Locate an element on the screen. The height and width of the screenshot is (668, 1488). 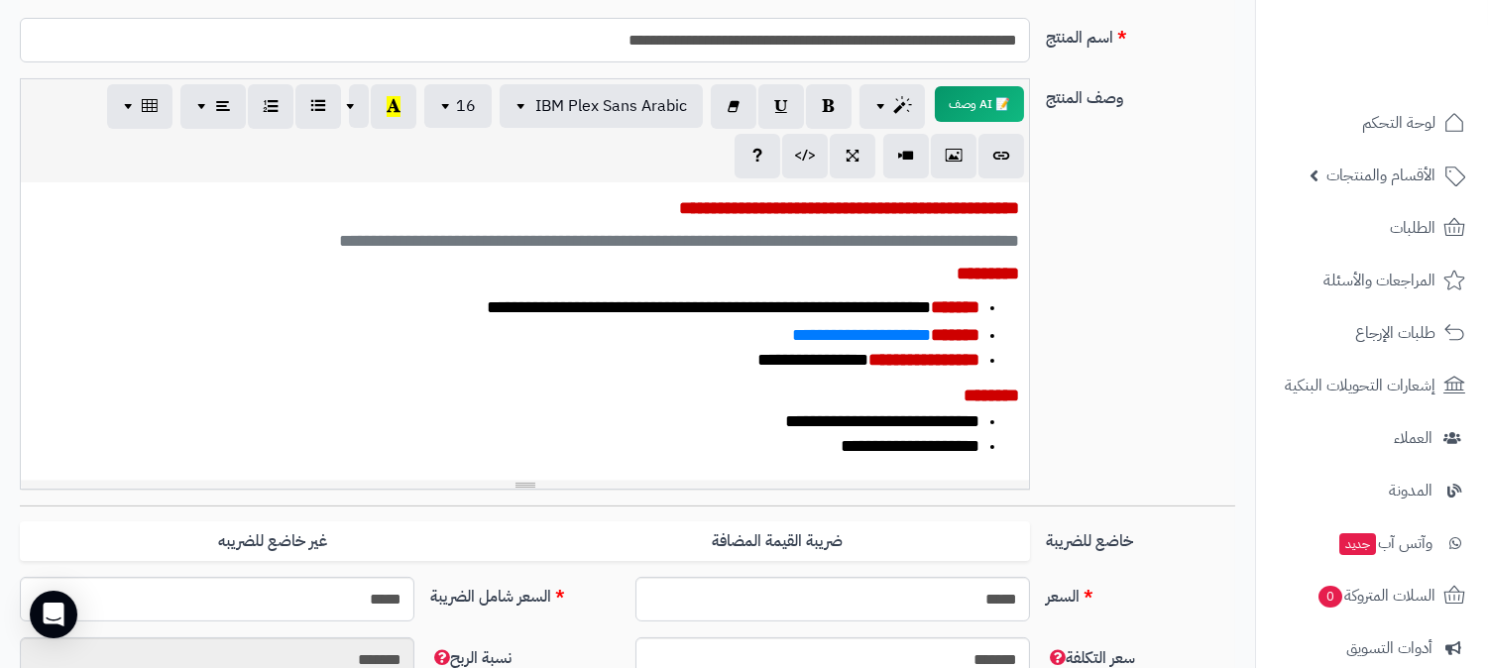
button: 📝 AI وصف is located at coordinates (980, 104).